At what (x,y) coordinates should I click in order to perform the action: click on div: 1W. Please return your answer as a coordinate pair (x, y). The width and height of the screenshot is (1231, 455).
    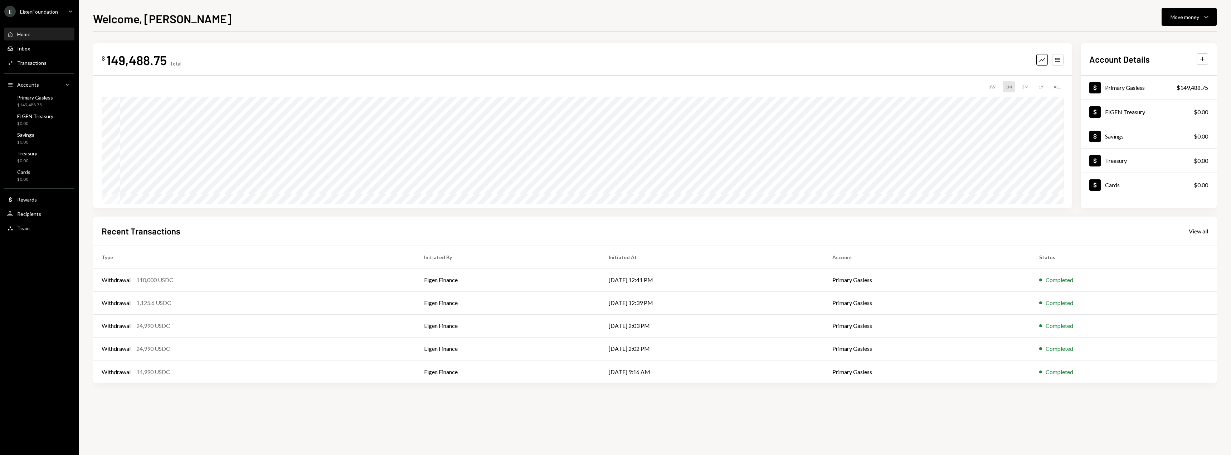
    Looking at the image, I should click on (992, 87).